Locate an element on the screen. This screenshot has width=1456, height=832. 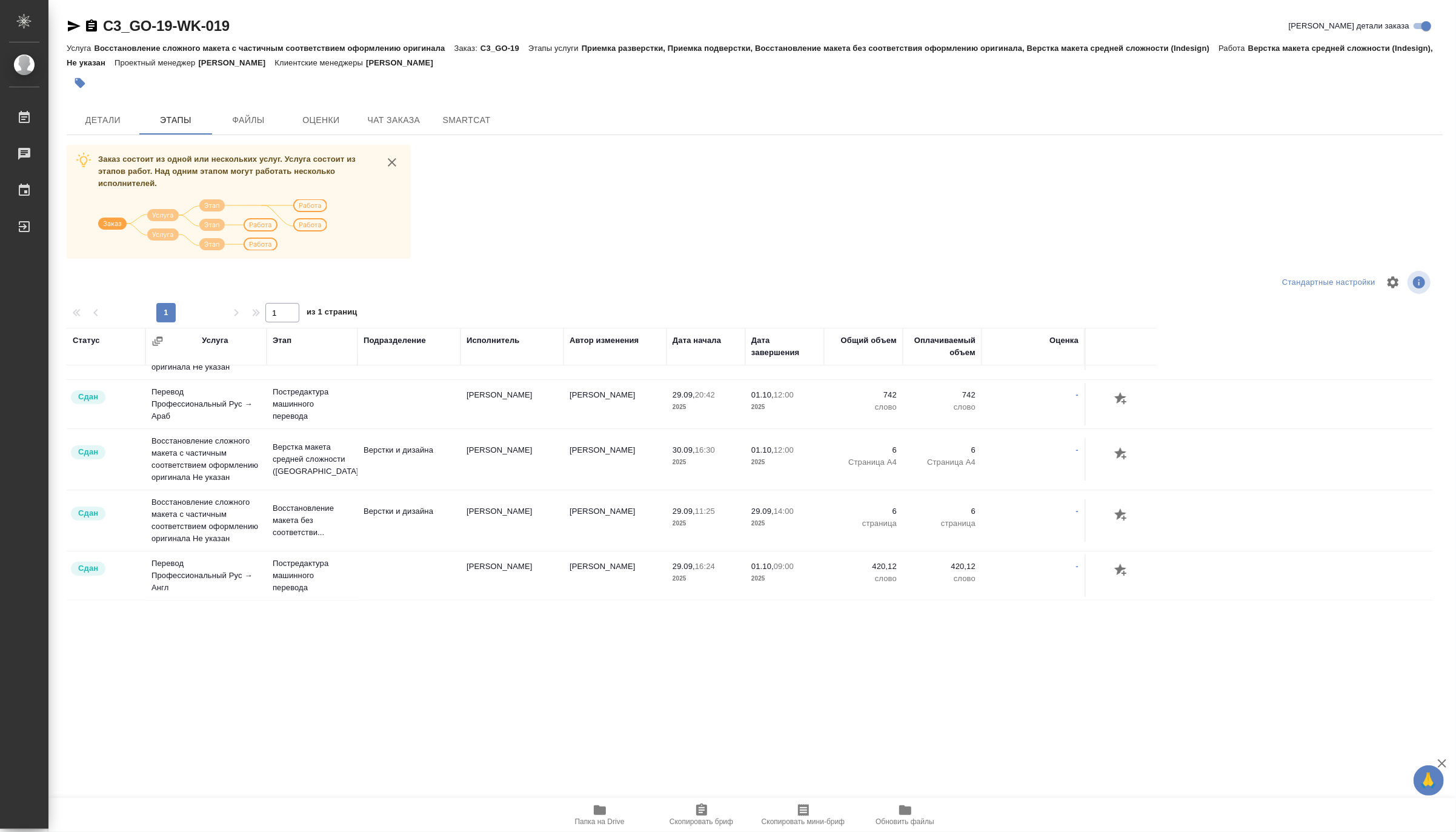
p: Проектный менеджер is located at coordinates (156, 62).